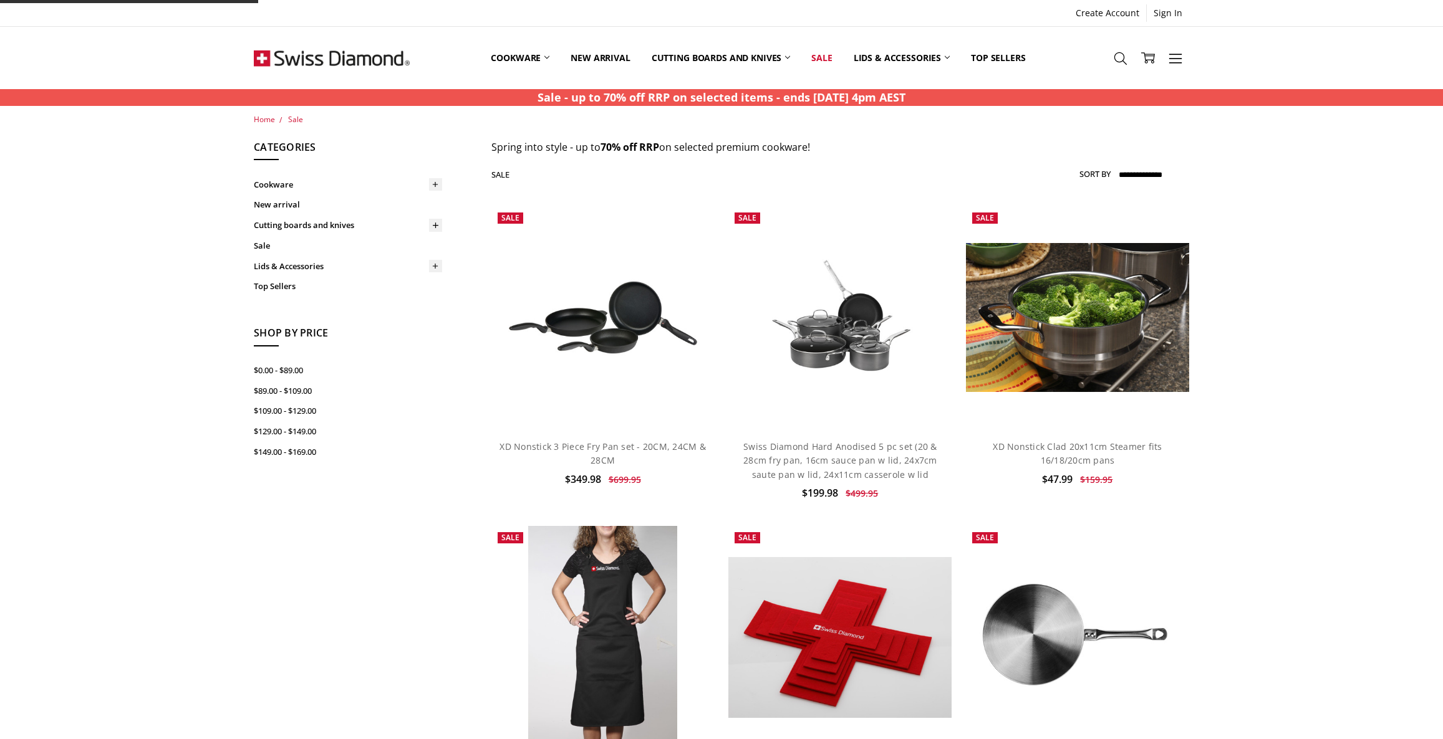 The width and height of the screenshot is (1443, 739). What do you see at coordinates (348, 452) in the screenshot?
I see `a: $149.00 - $169.00` at bounding box center [348, 452].